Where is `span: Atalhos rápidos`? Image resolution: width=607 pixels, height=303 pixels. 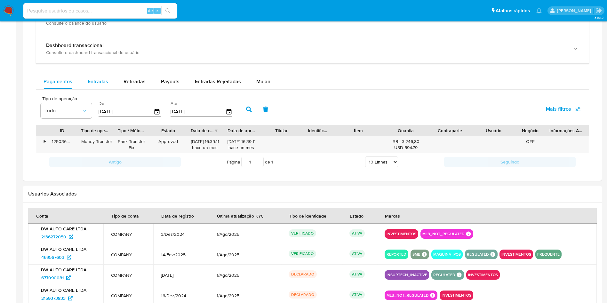
span: Atalhos rápidos is located at coordinates (513, 11).